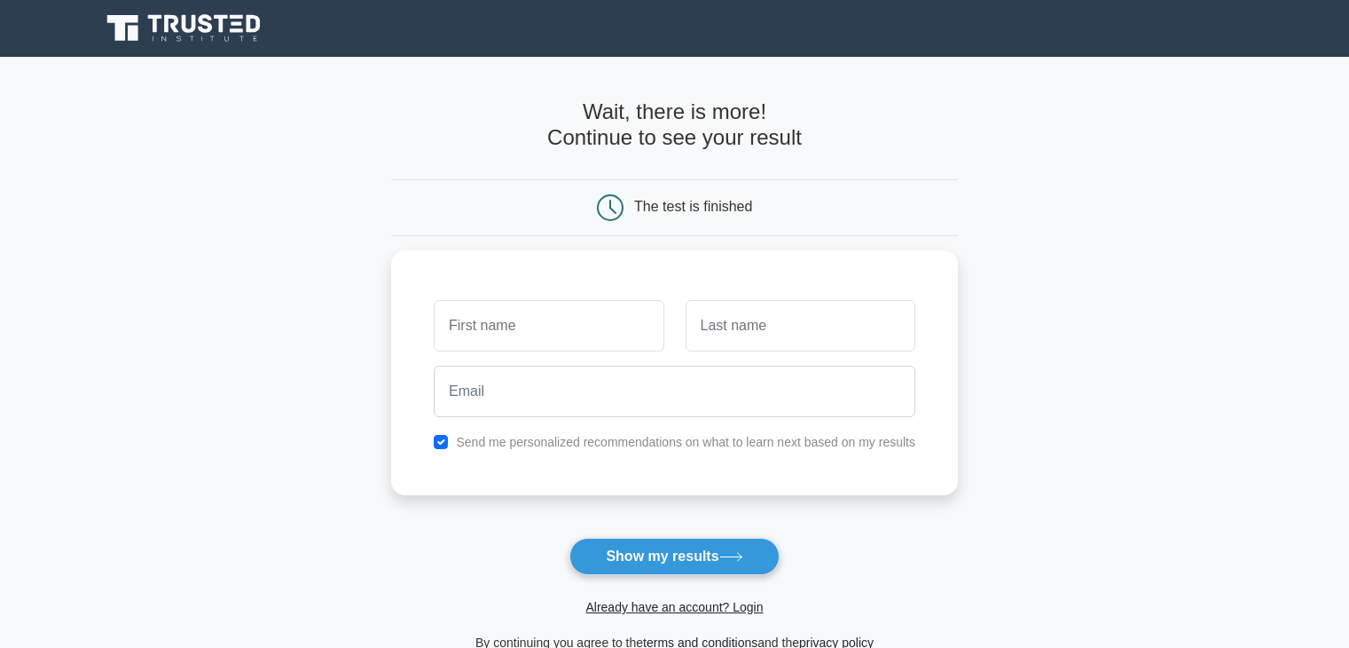  What do you see at coordinates (800, 326) in the screenshot?
I see `input: Last name` at bounding box center [800, 326].